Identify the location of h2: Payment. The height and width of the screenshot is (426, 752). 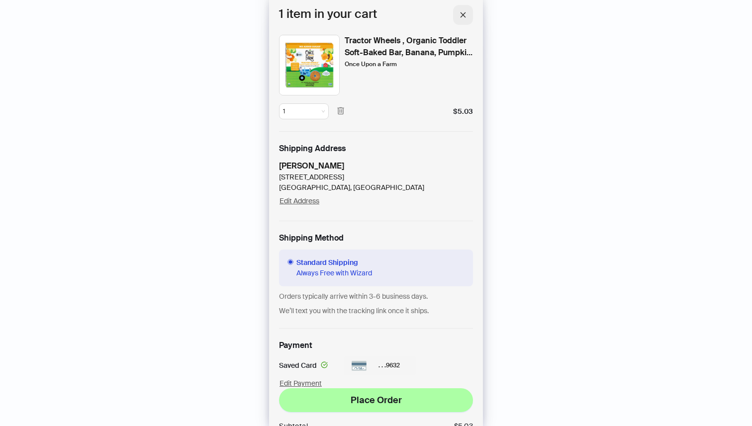
(295, 346).